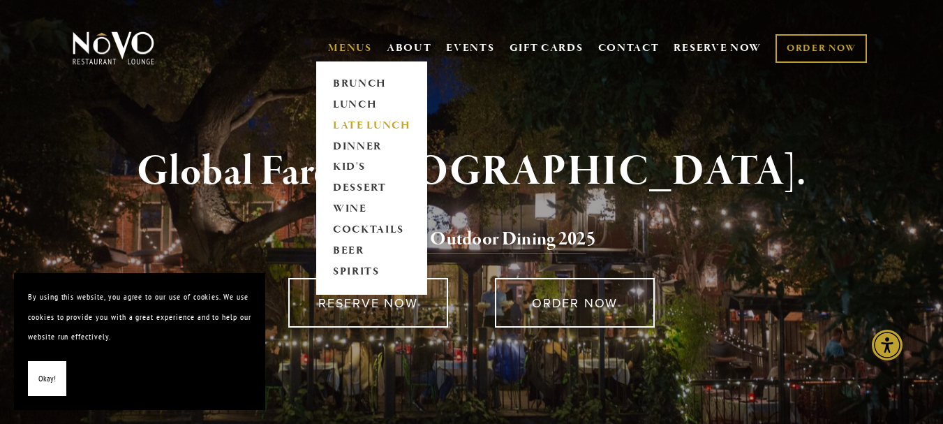 The width and height of the screenshot is (943, 424). I want to click on a: BEER, so click(371, 251).